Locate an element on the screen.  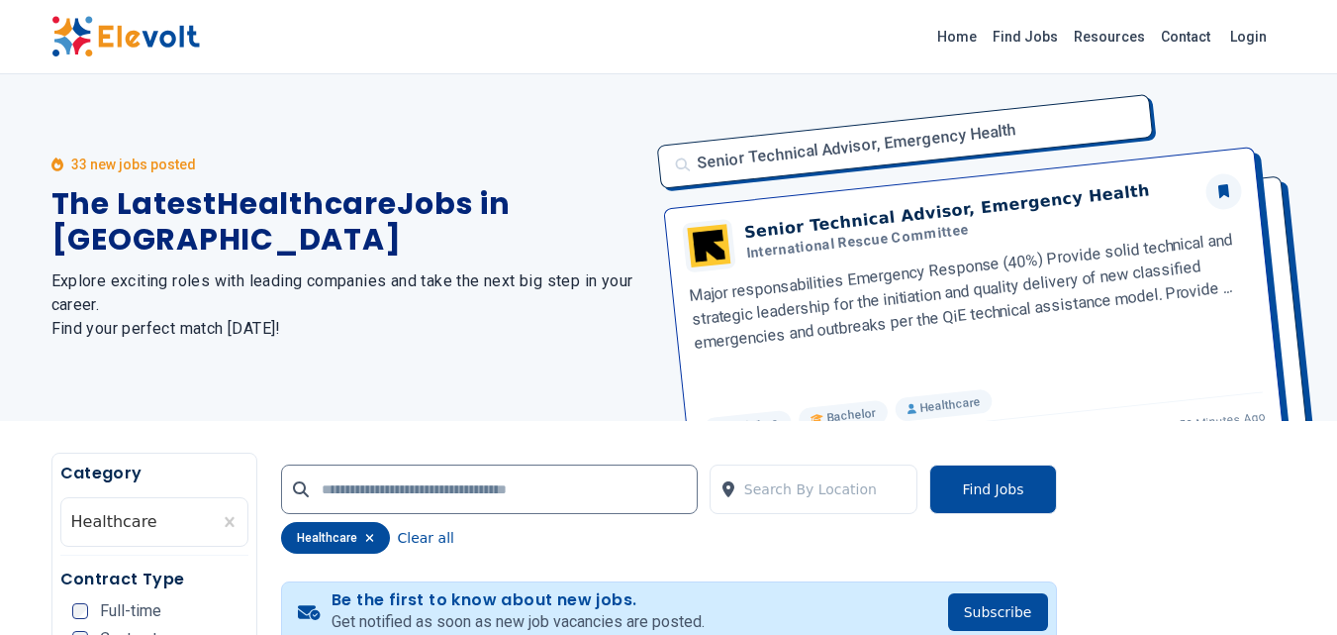
p: 33 new jobs posted is located at coordinates (134, 164).